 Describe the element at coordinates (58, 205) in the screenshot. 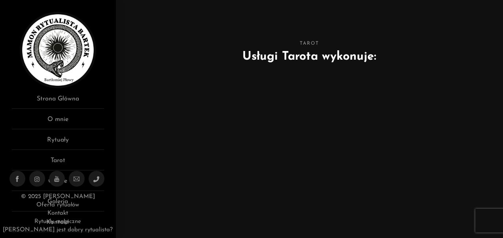

I see `a: Oferta rytuałów` at that location.